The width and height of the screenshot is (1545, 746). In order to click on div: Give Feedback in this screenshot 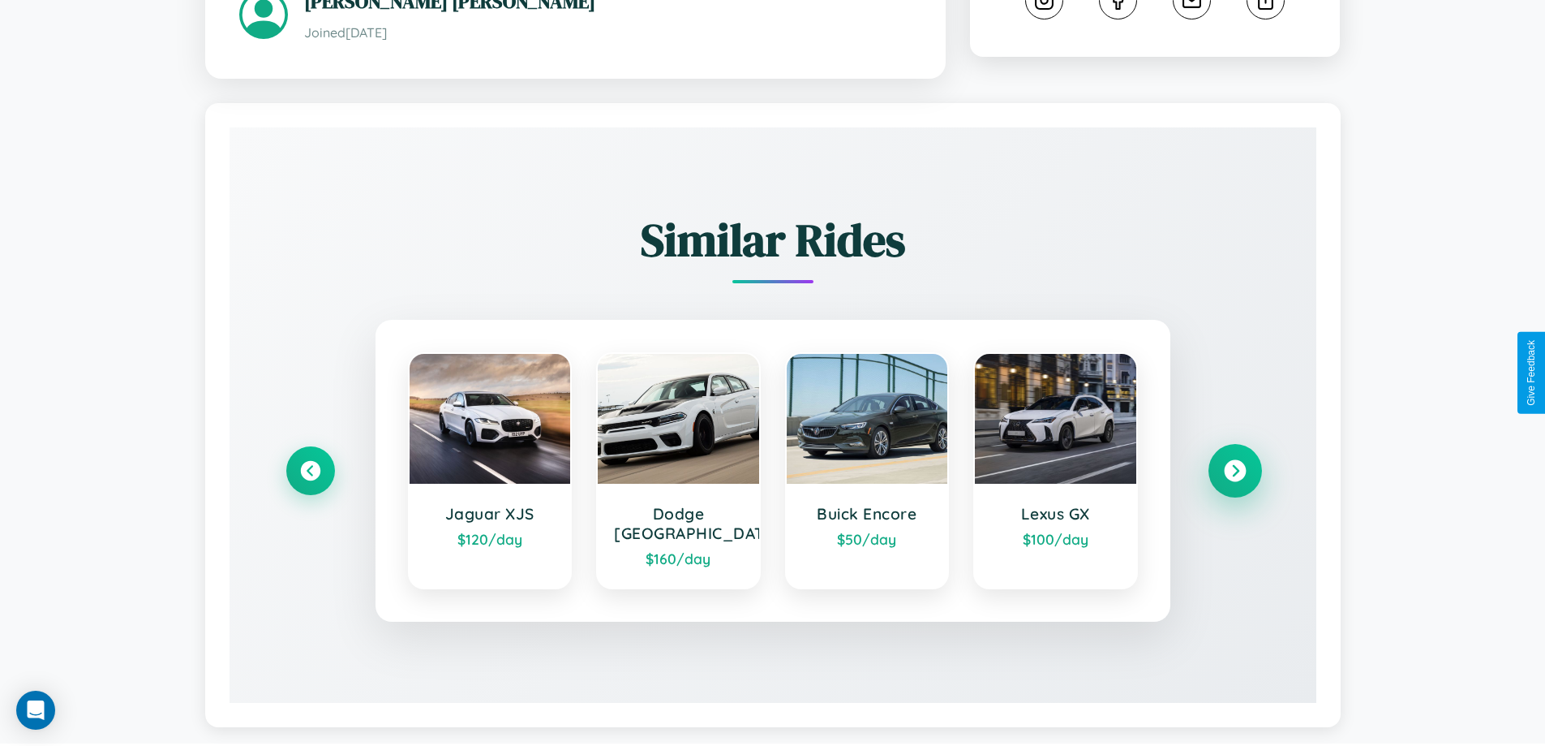, I will do `click(1532, 372)`.